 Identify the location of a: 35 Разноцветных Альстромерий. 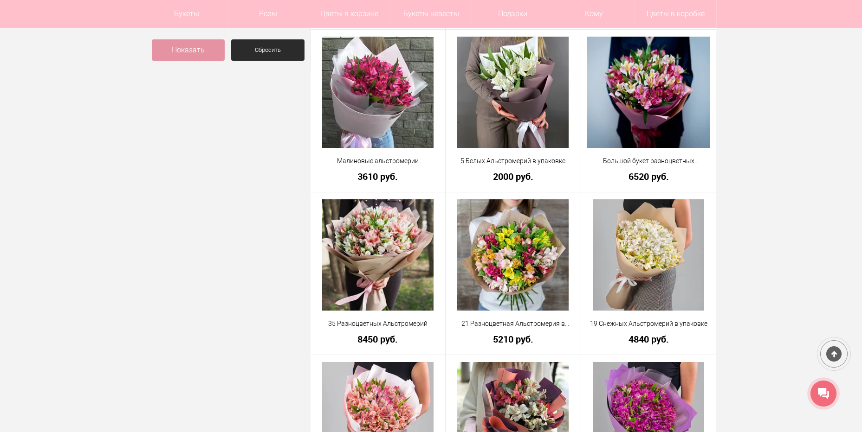
(378, 324).